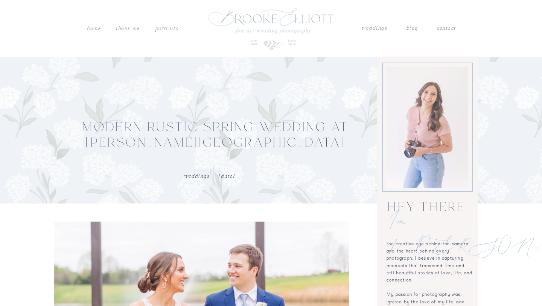  I want to click on h2: Hey there, so click(426, 207).